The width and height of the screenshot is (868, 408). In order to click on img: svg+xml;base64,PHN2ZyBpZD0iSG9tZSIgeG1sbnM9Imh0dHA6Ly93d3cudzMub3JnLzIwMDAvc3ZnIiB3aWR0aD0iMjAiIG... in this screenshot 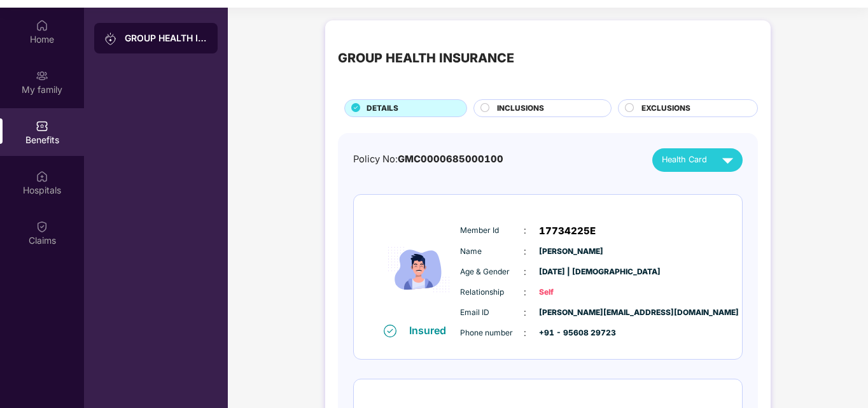, I will do `click(42, 25)`.